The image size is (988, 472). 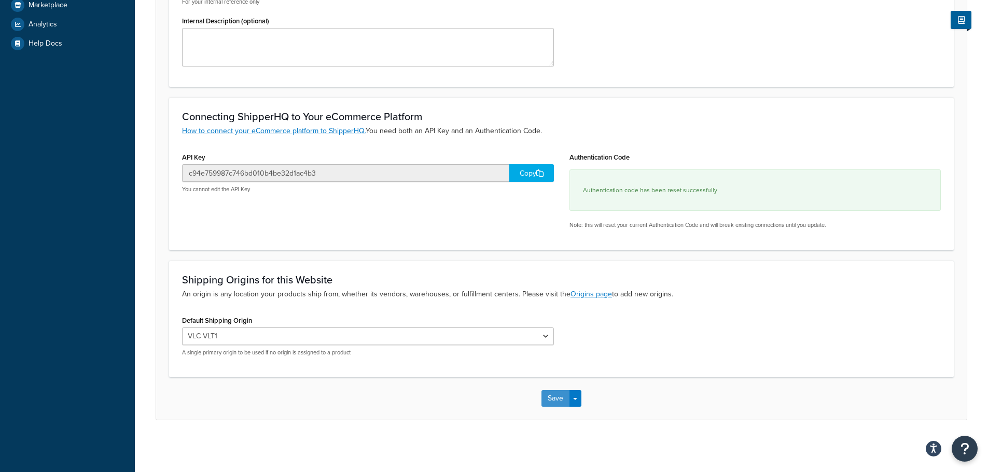 I want to click on p: A single primary origin to be used if no origin is assigned to a product, so click(x=368, y=353).